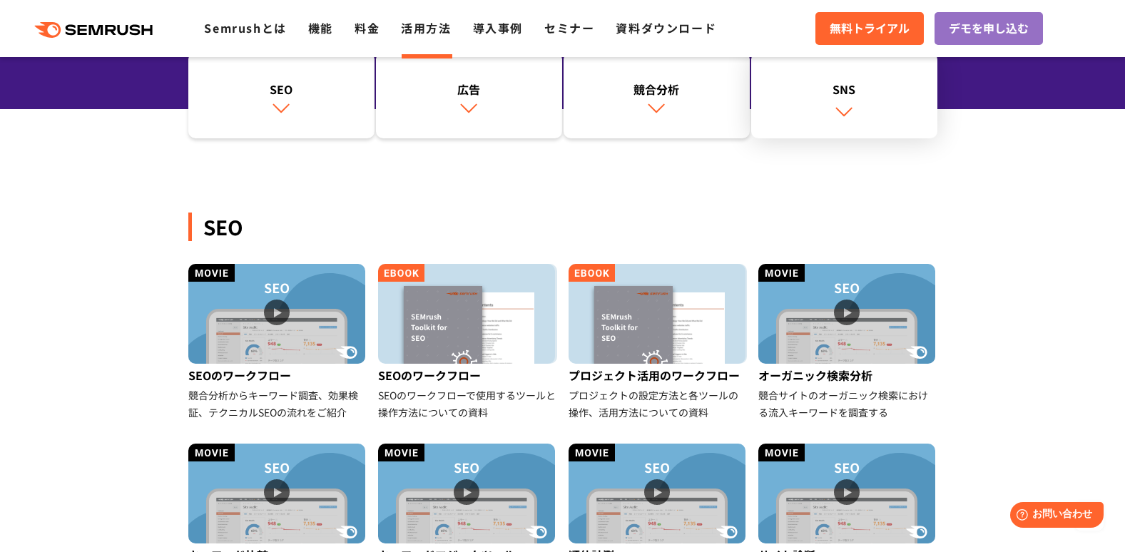 The image size is (1125, 552). Describe the element at coordinates (847, 404) in the screenshot. I see `div: 競合サイトのオーガニック検索における流入キーワードを調査する` at that location.